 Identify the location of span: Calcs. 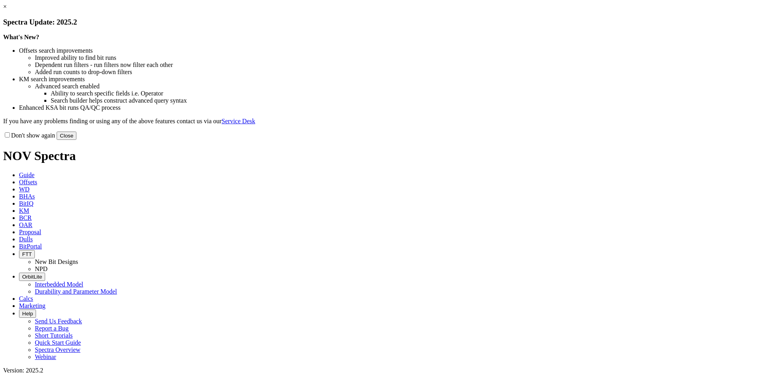
(26, 298).